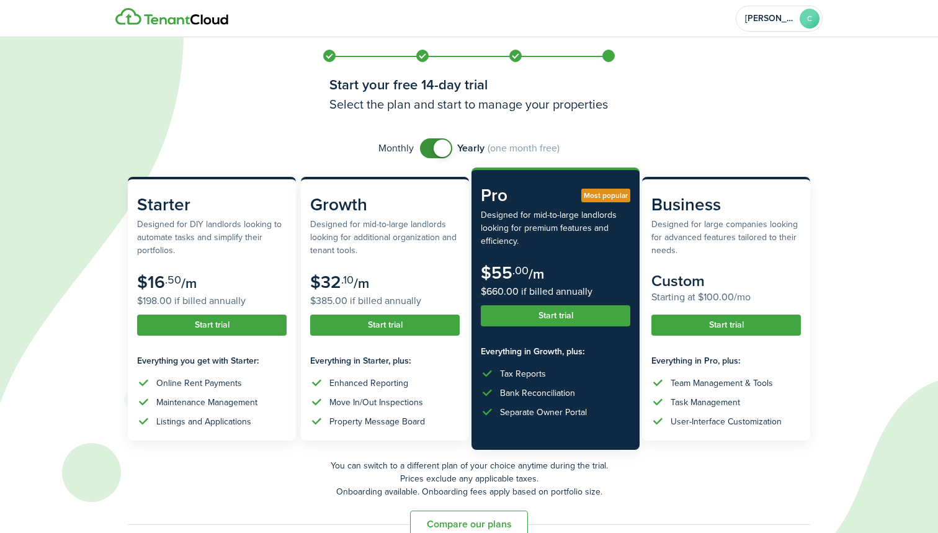 This screenshot has width=938, height=533. What do you see at coordinates (555, 351) in the screenshot?
I see `subscription-pricing-card-features-title: Everything in Growth, plus:` at bounding box center [555, 351].